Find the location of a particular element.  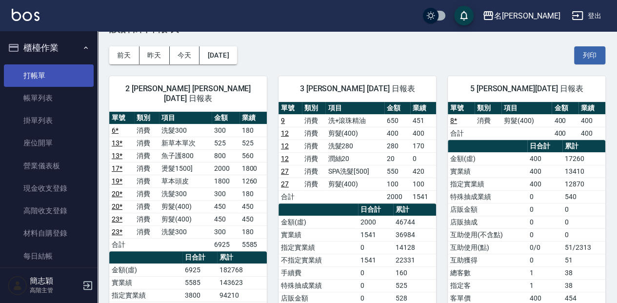

td: 互助使用(點) is located at coordinates (487, 247).